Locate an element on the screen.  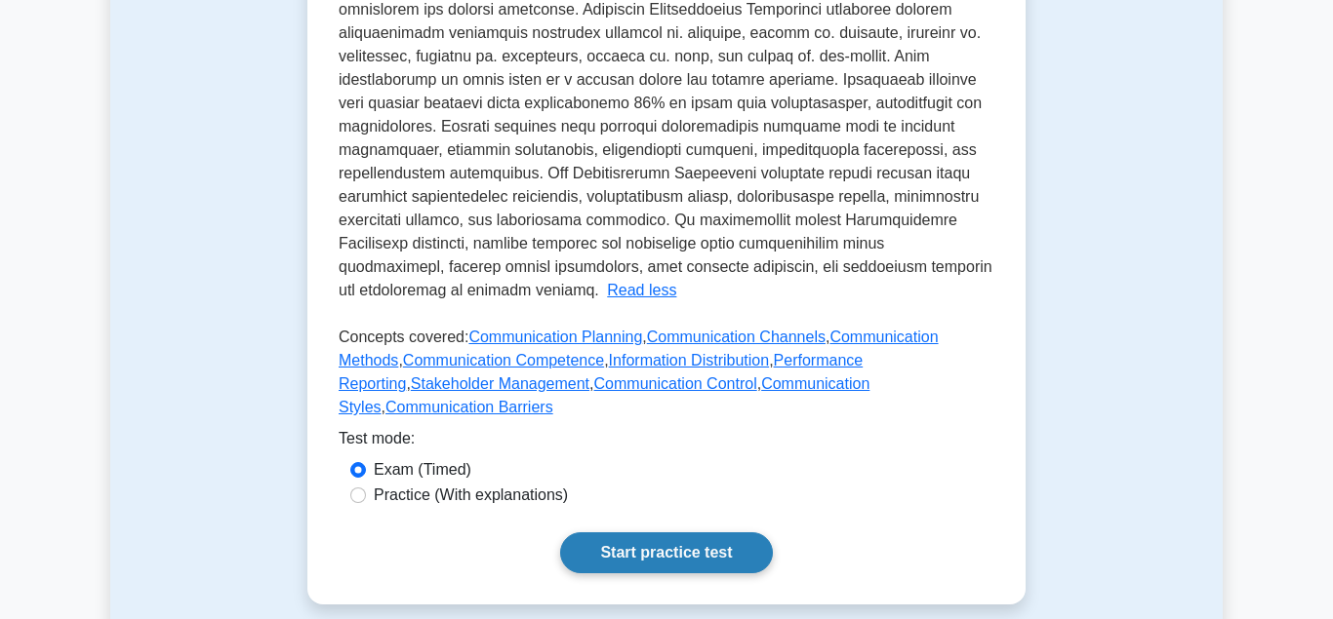
p: Concepts covered: , , , , , , , , , is located at coordinates (666, 377).